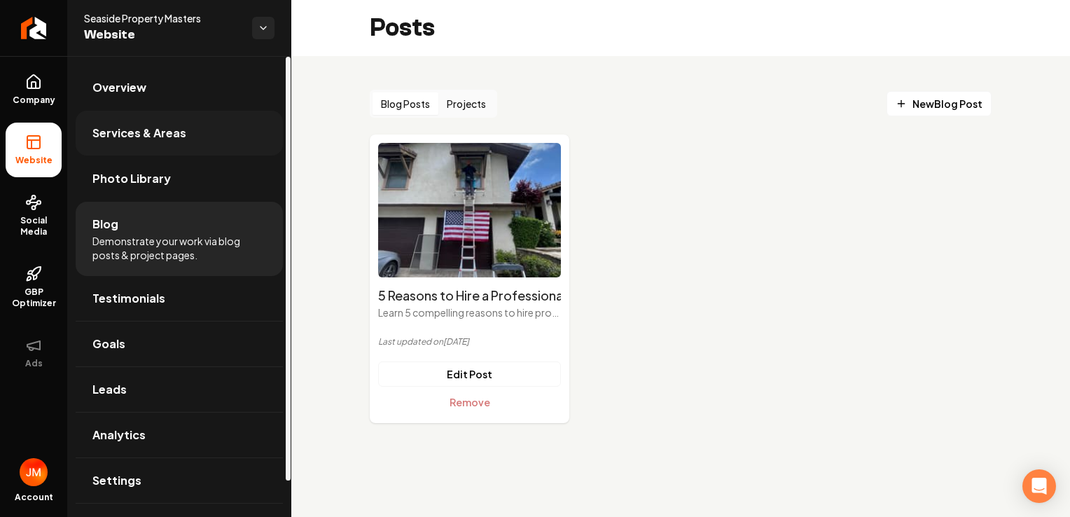 The height and width of the screenshot is (517, 1070). What do you see at coordinates (119, 88) in the screenshot?
I see `span: Overview` at bounding box center [119, 88].